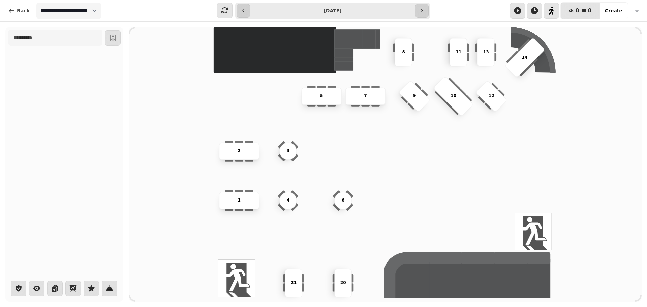 The height and width of the screenshot is (307, 647). I want to click on p: 5, so click(322, 96).